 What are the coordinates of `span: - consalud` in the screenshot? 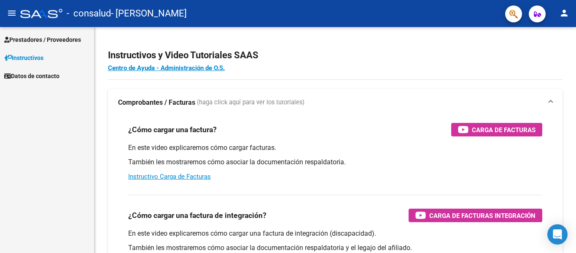 It's located at (89, 14).